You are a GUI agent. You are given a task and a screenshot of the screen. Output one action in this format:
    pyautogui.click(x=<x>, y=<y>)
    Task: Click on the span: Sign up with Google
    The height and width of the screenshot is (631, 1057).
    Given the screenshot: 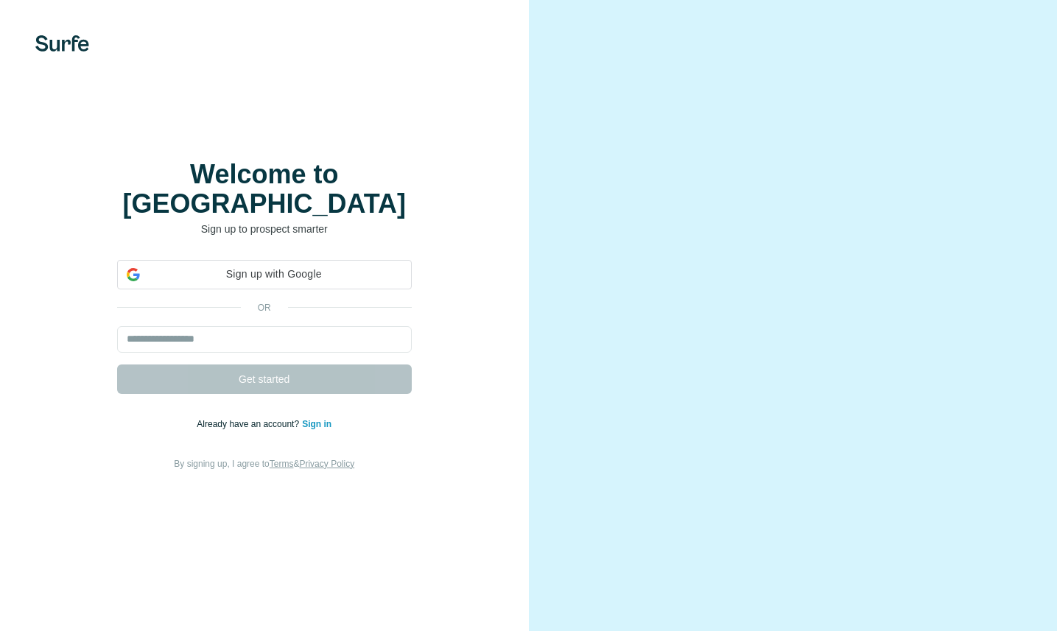 What is the action you would take?
    pyautogui.click(x=274, y=274)
    